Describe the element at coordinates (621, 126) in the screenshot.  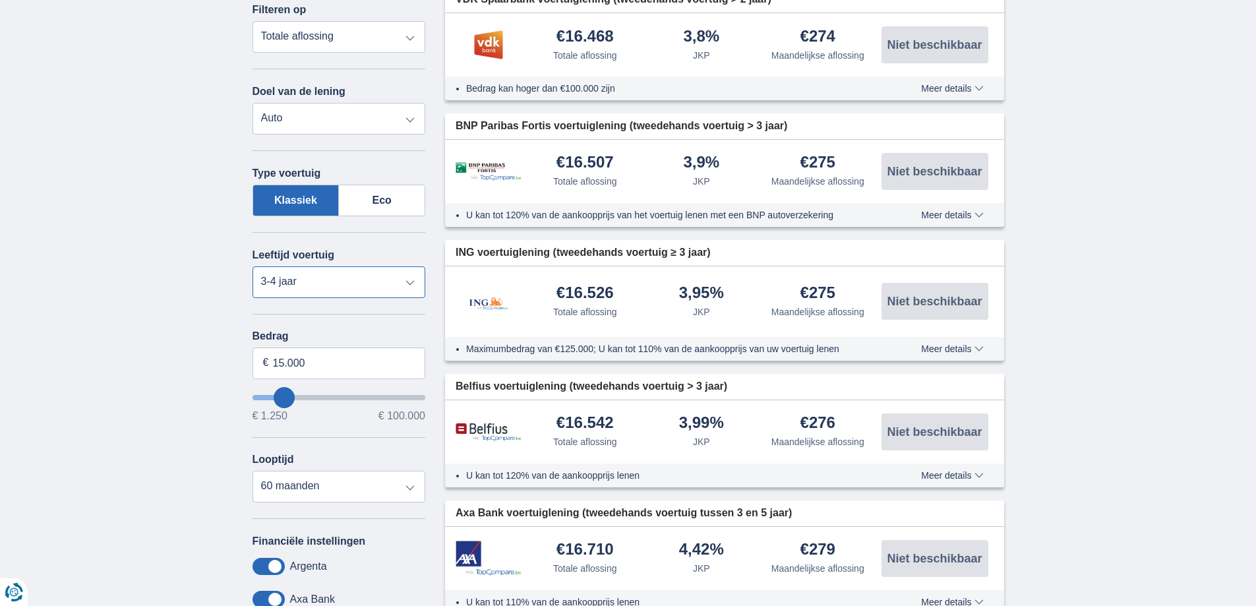
I see `span: BNP Paribas Fortis voertuiglening (tweedehands voertuig > 3 jaar)` at that location.